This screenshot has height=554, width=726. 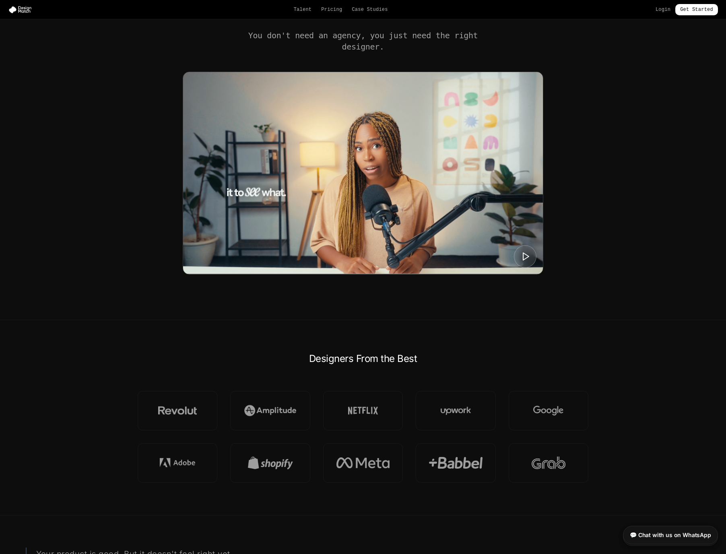 What do you see at coordinates (663, 10) in the screenshot?
I see `a: Login` at bounding box center [663, 10].